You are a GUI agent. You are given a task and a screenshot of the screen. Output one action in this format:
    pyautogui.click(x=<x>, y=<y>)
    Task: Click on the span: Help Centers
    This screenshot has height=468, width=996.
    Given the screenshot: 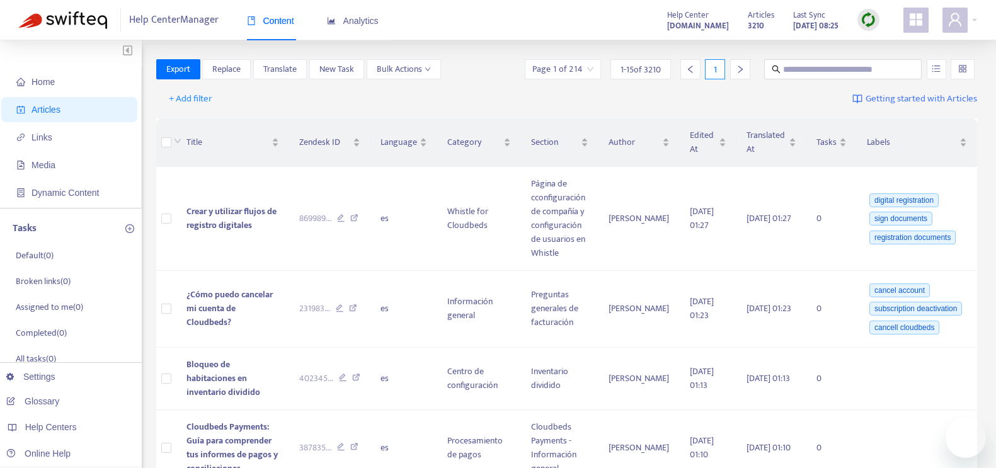 What is the action you would take?
    pyautogui.click(x=51, y=427)
    